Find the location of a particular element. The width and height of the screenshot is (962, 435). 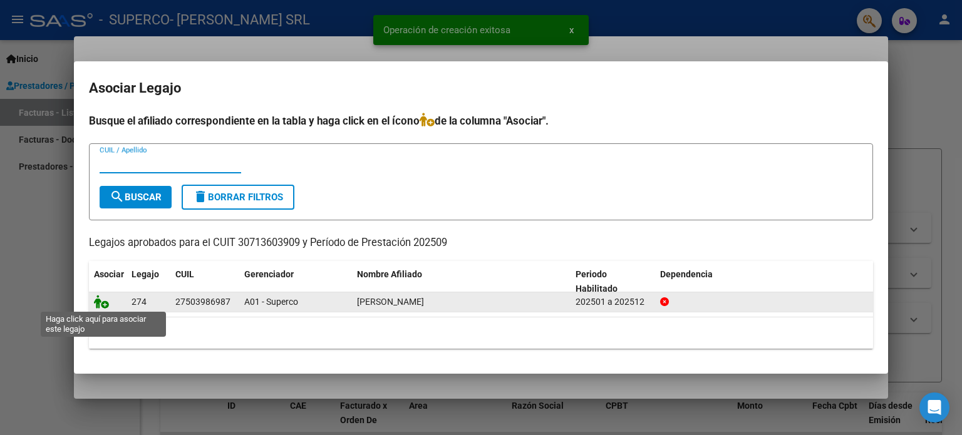

div: Open Intercom Messenger is located at coordinates (934, 408).